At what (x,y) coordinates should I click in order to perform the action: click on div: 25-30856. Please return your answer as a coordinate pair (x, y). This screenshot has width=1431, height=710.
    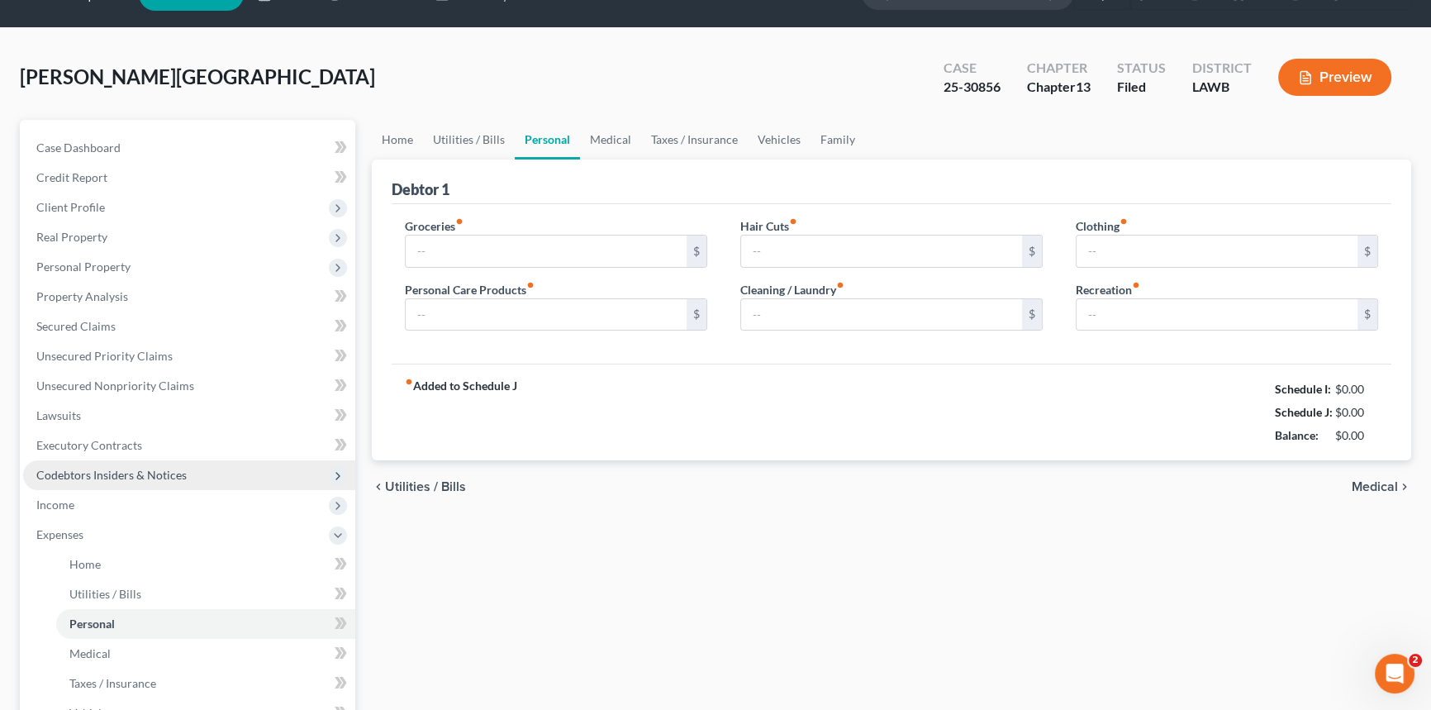
    Looking at the image, I should click on (972, 87).